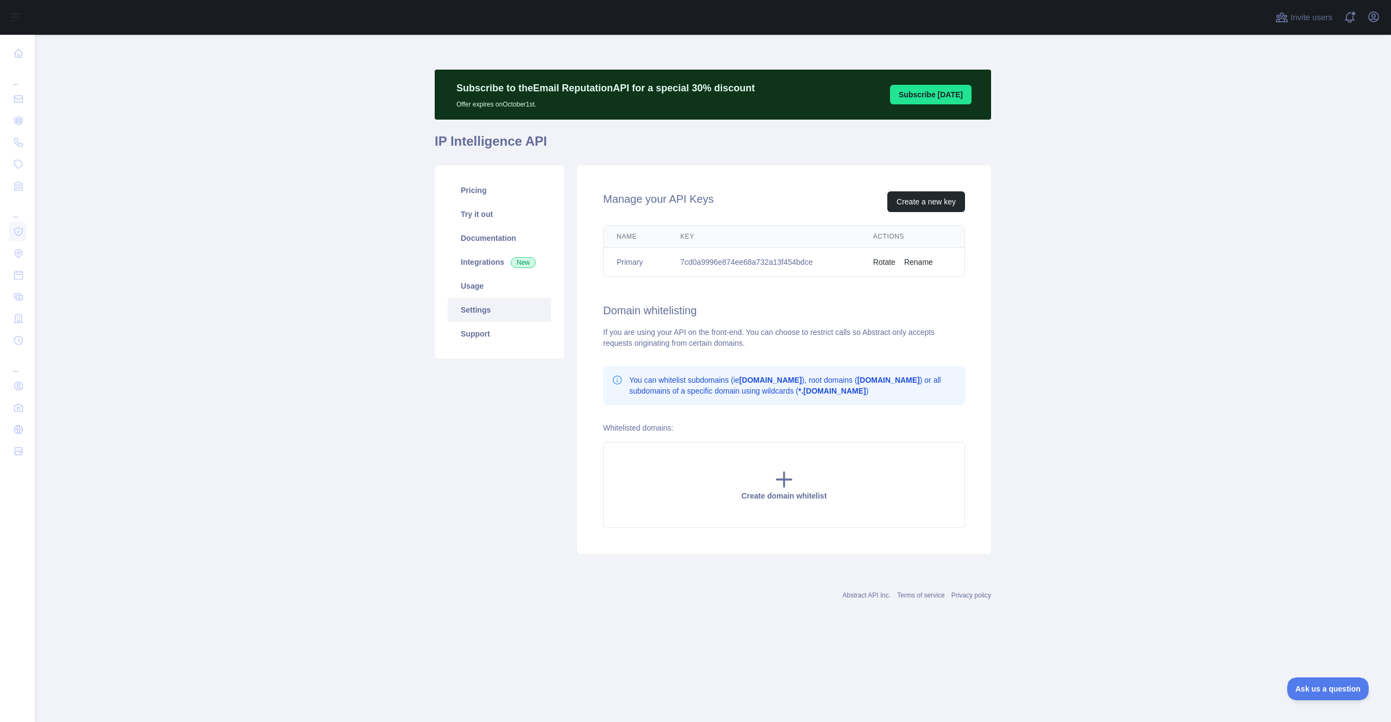  Describe the element at coordinates (867, 595) in the screenshot. I see `a: Abstract API Inc.` at that location.